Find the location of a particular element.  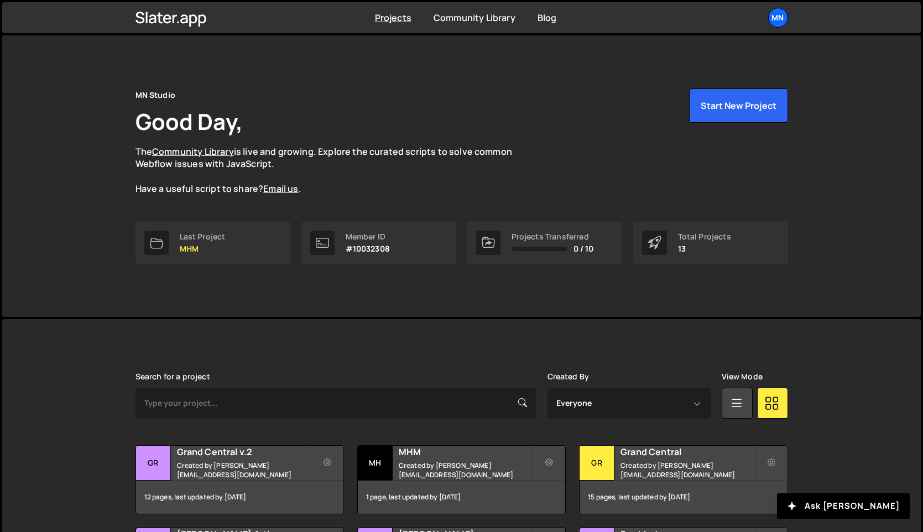

p: #10032308 is located at coordinates (368, 249).